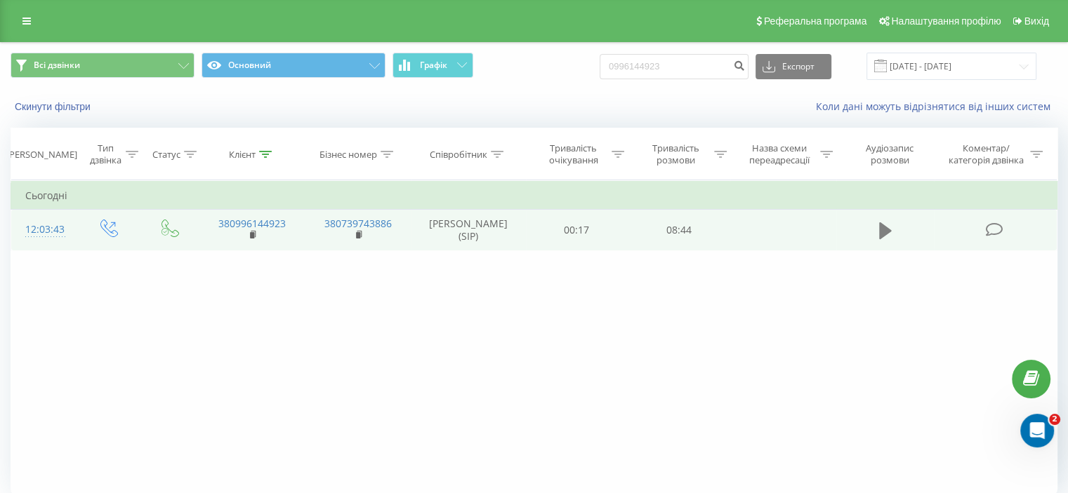  I want to click on td: 00:17, so click(576, 230).